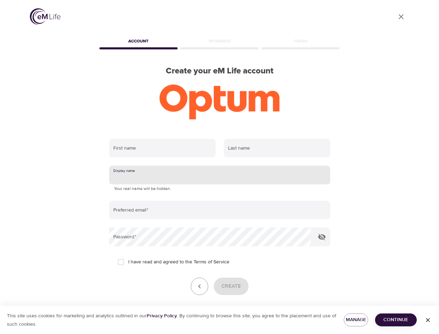 Image resolution: width=439 pixels, height=334 pixels. I want to click on p: Your real name will be hidden., so click(220, 189).